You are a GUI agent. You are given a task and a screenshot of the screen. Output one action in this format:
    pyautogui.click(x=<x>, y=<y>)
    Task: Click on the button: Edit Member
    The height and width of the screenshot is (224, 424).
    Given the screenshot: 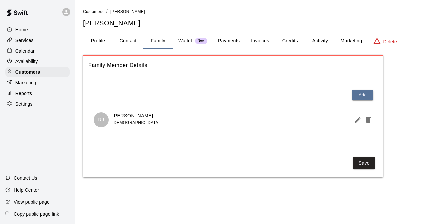 What is the action you would take?
    pyautogui.click(x=356, y=120)
    